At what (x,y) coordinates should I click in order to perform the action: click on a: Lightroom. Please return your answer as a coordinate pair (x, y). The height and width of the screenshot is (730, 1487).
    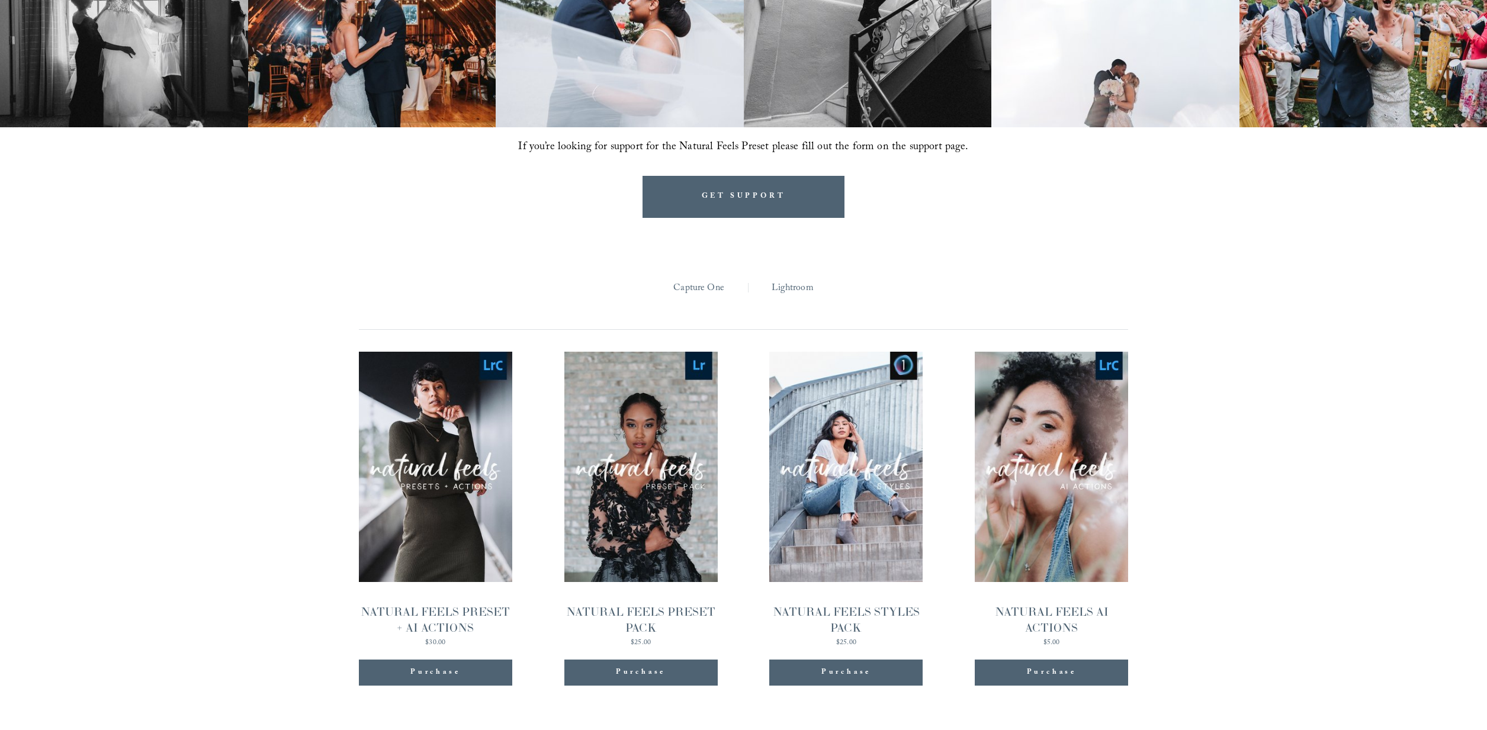
    Looking at the image, I should click on (792, 288).